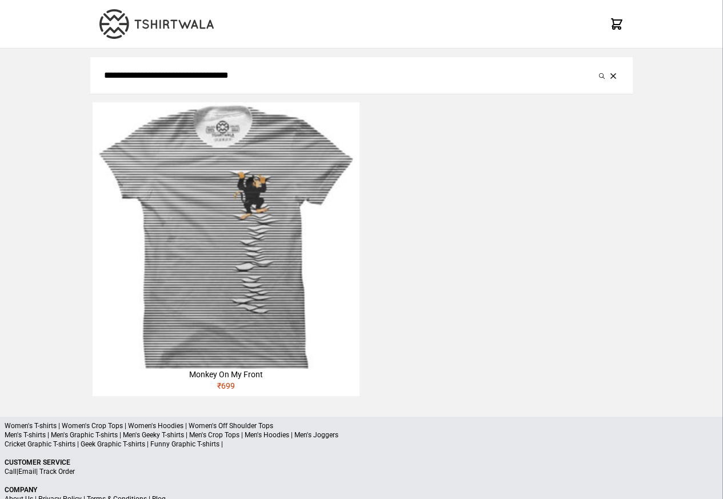 The height and width of the screenshot is (499, 723). Describe the element at coordinates (361, 490) in the screenshot. I see `p: Company` at that location.